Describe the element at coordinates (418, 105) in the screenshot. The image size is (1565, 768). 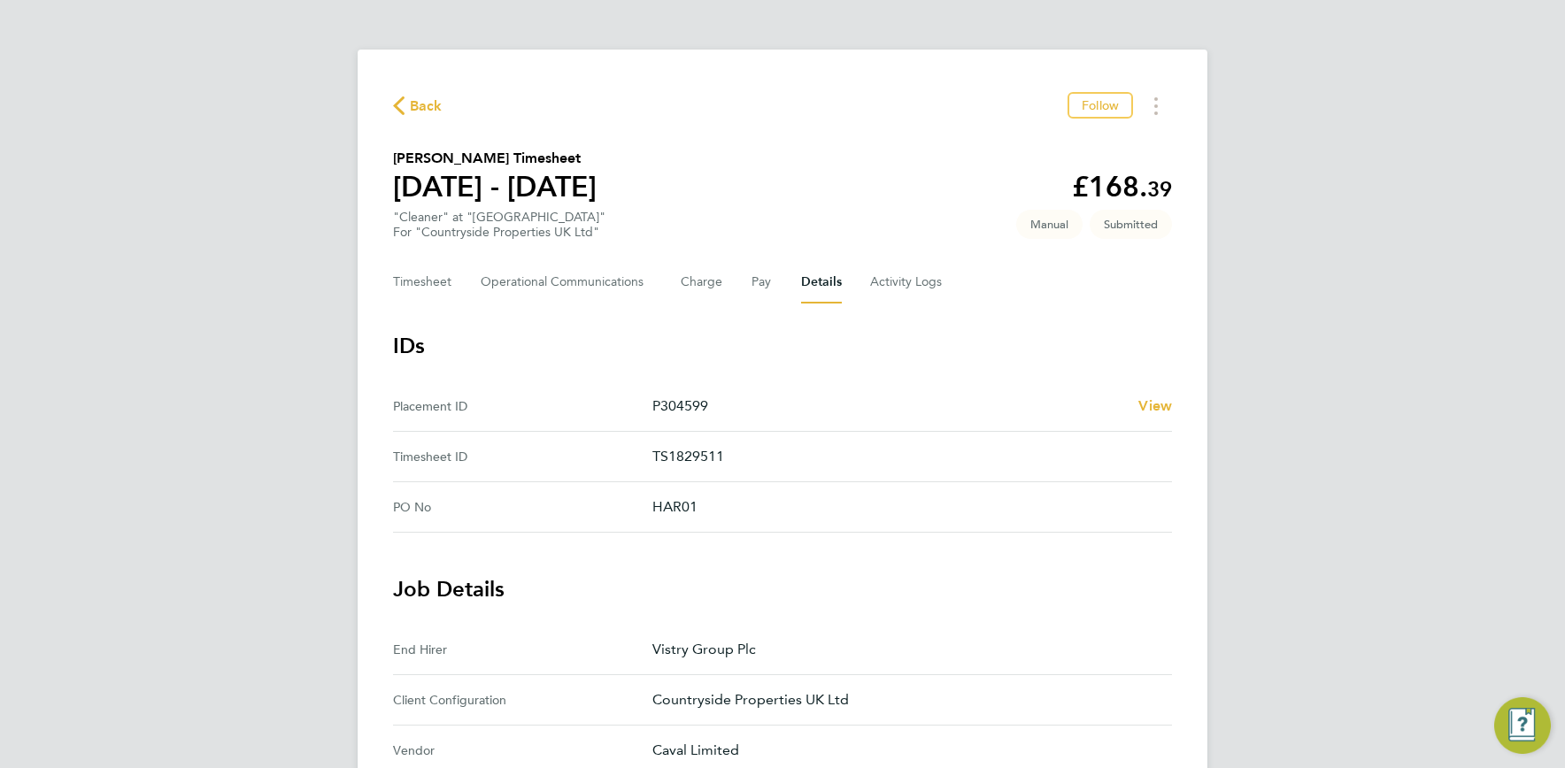
I see `button: Back` at that location.